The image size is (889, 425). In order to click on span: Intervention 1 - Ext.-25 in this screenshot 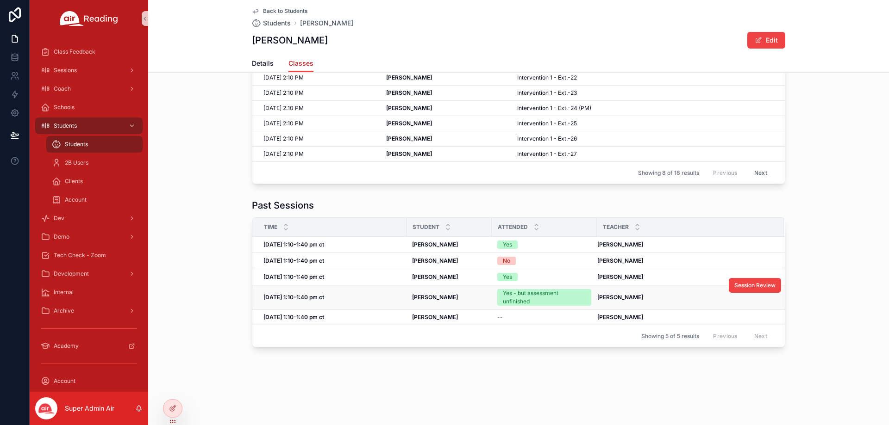, I will do `click(547, 124)`.